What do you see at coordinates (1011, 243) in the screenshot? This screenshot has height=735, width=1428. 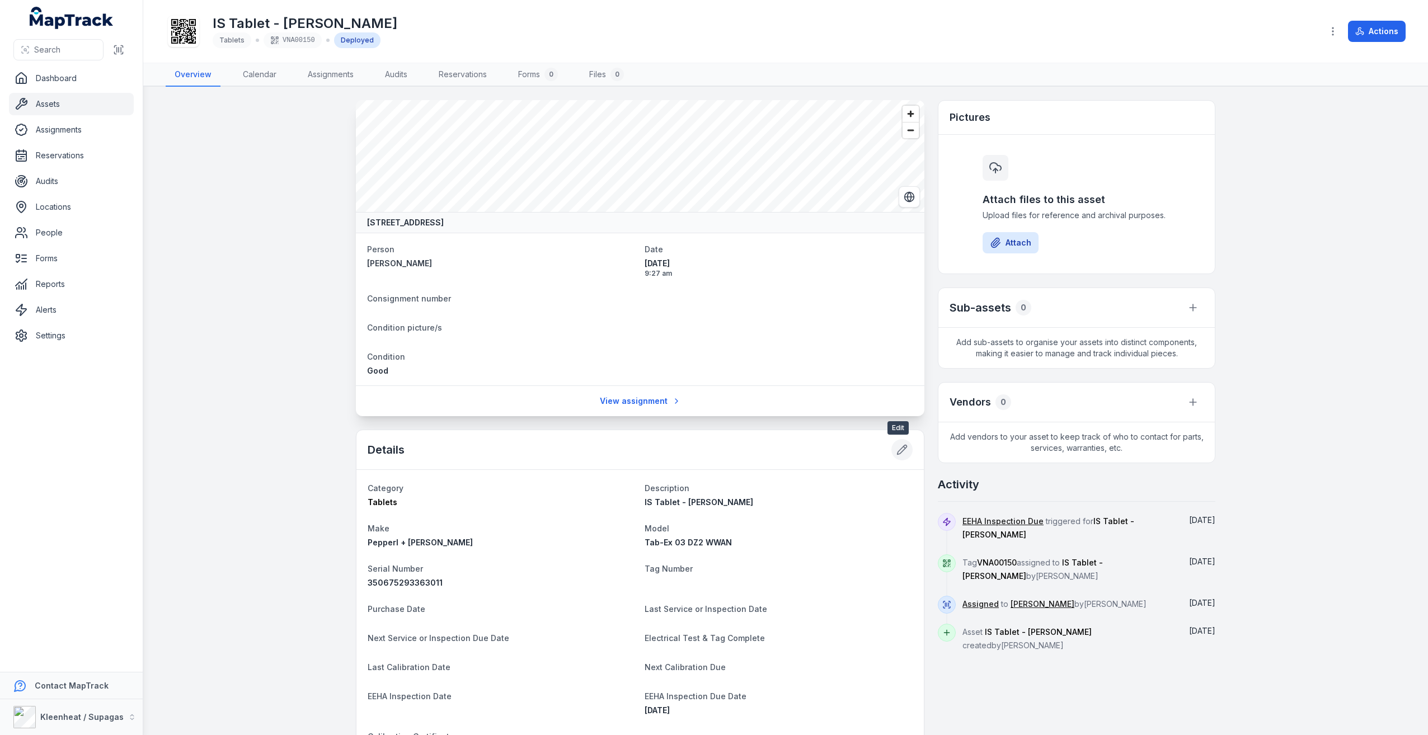 I see `button: Attach` at bounding box center [1011, 243].